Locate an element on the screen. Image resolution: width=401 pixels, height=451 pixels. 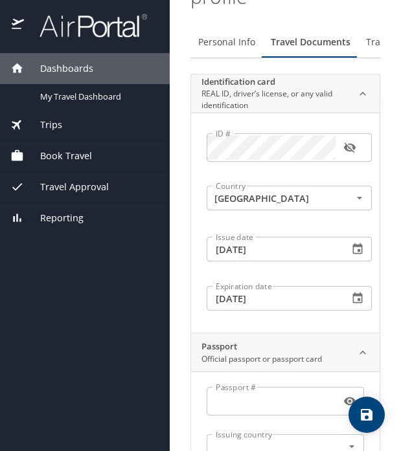
img: airportal-logo.png is located at coordinates (86, 25).